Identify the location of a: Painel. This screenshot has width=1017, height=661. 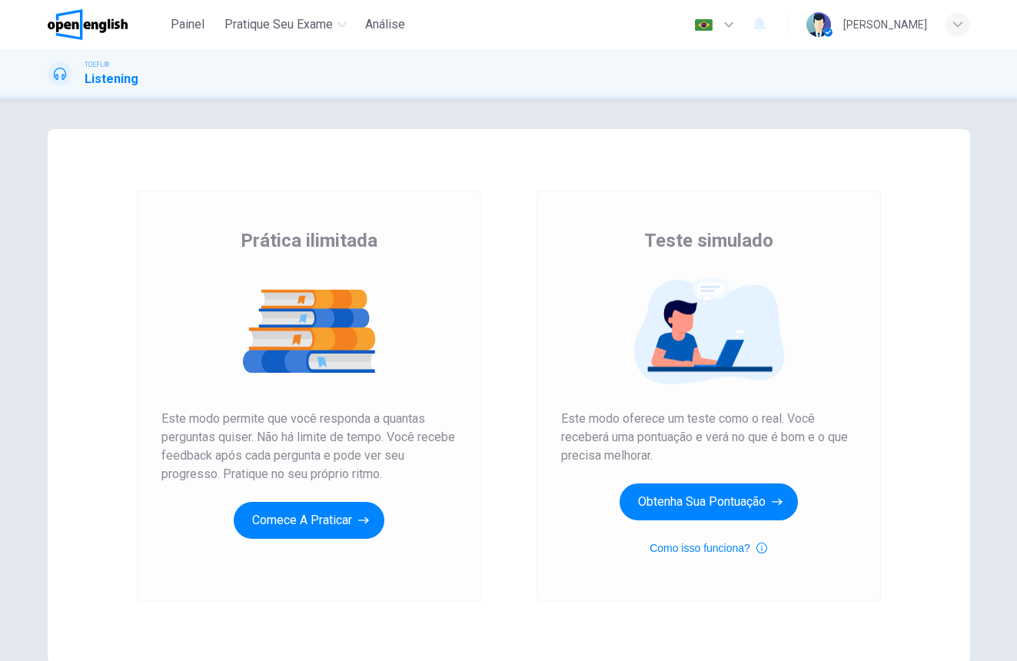
(188, 25).